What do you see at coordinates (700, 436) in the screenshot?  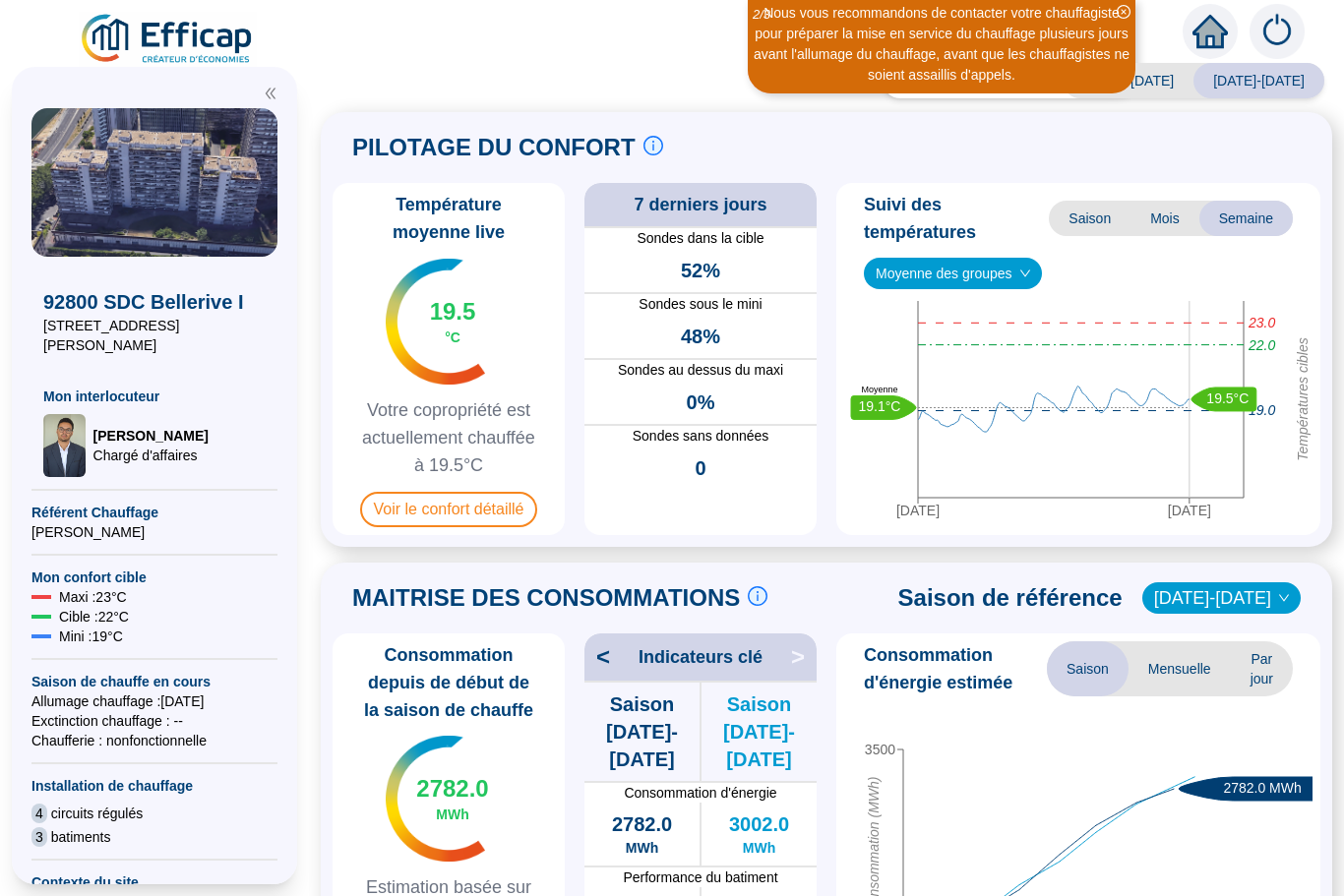 I see `span: Sondes sans données` at bounding box center [700, 436].